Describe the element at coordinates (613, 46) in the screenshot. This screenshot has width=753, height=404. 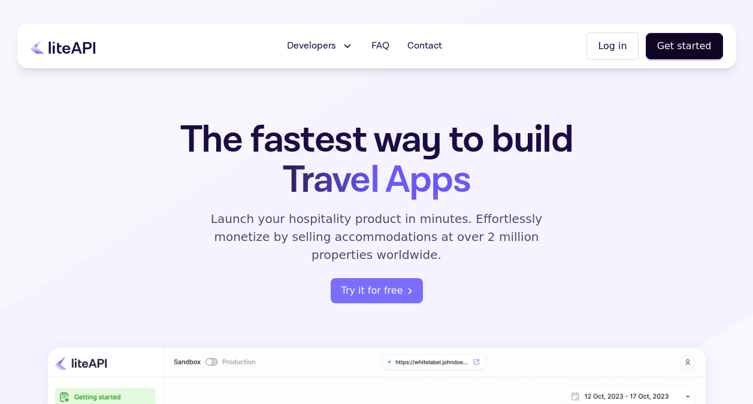
I see `a: Log in` at that location.